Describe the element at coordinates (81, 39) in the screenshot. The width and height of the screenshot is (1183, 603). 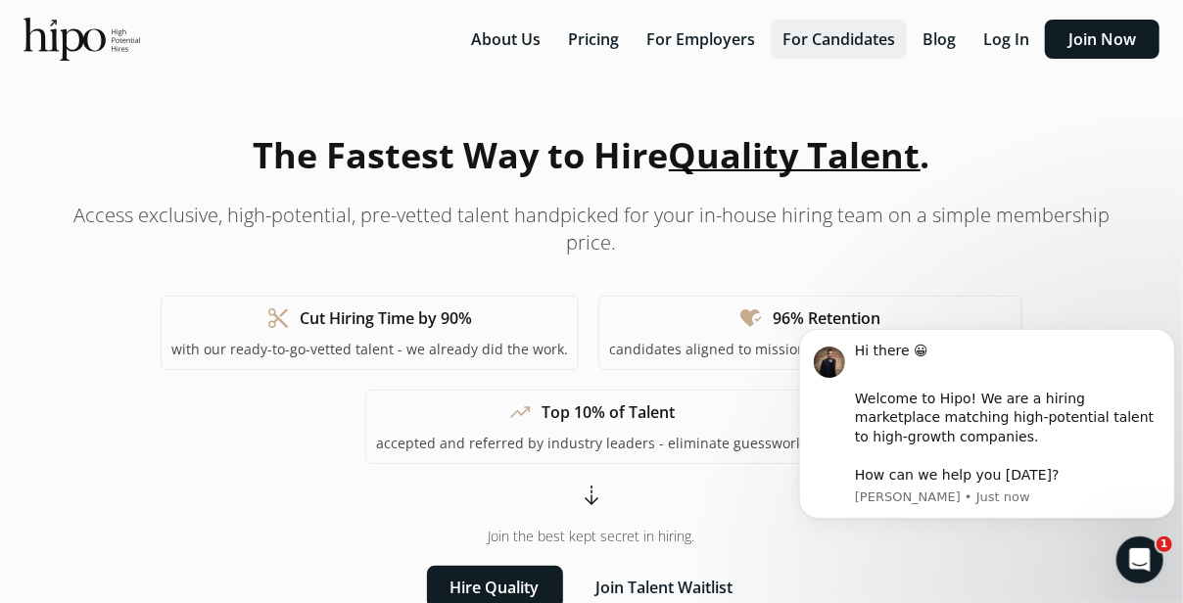
I see `img: official-logo` at that location.